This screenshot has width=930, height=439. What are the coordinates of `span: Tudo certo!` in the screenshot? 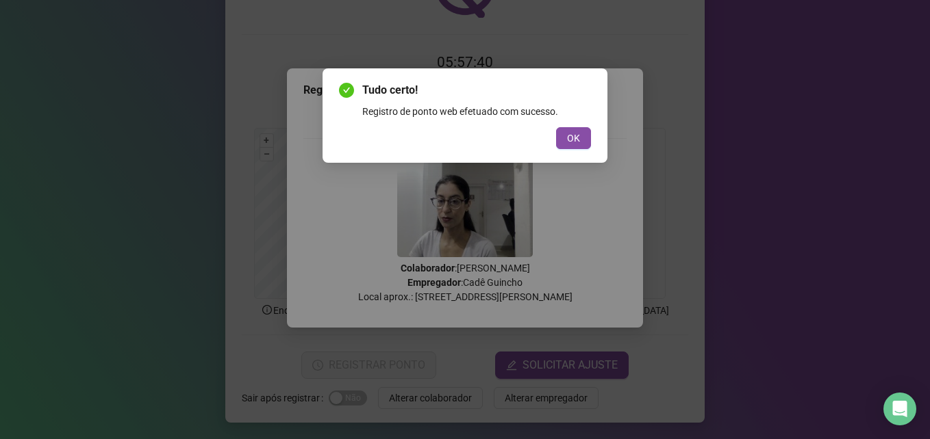 It's located at (476, 90).